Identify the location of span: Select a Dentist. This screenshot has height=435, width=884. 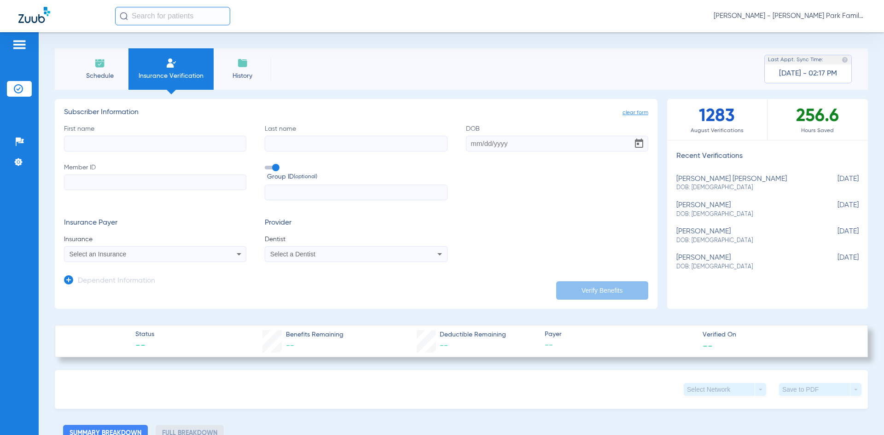
(293, 254).